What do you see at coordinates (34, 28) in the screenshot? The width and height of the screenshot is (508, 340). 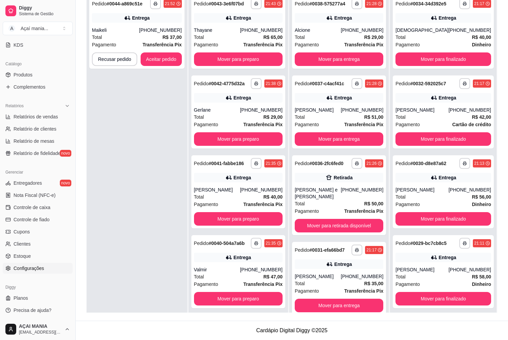 I see `div: Açaí mania ...` at bounding box center [34, 28].